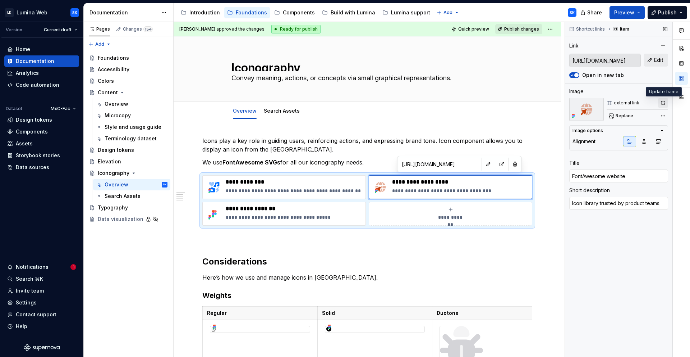 The image size is (690, 357). I want to click on div: Settings, so click(26, 302).